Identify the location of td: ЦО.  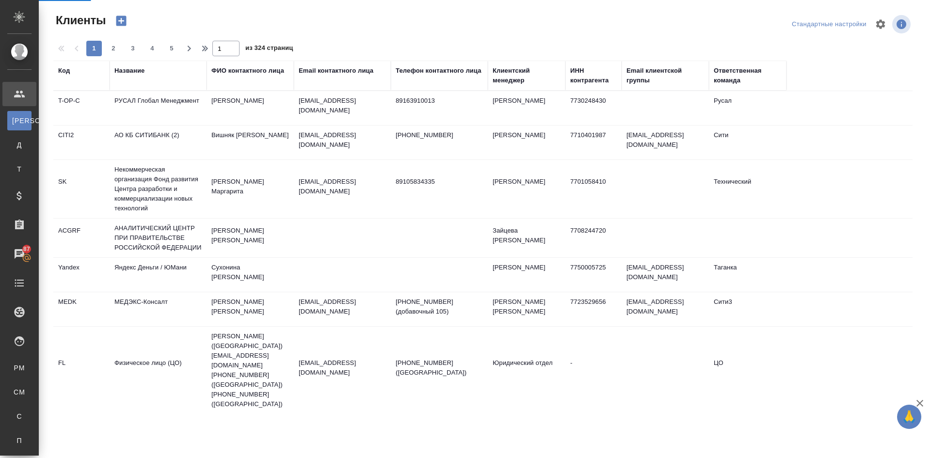
(747, 370).